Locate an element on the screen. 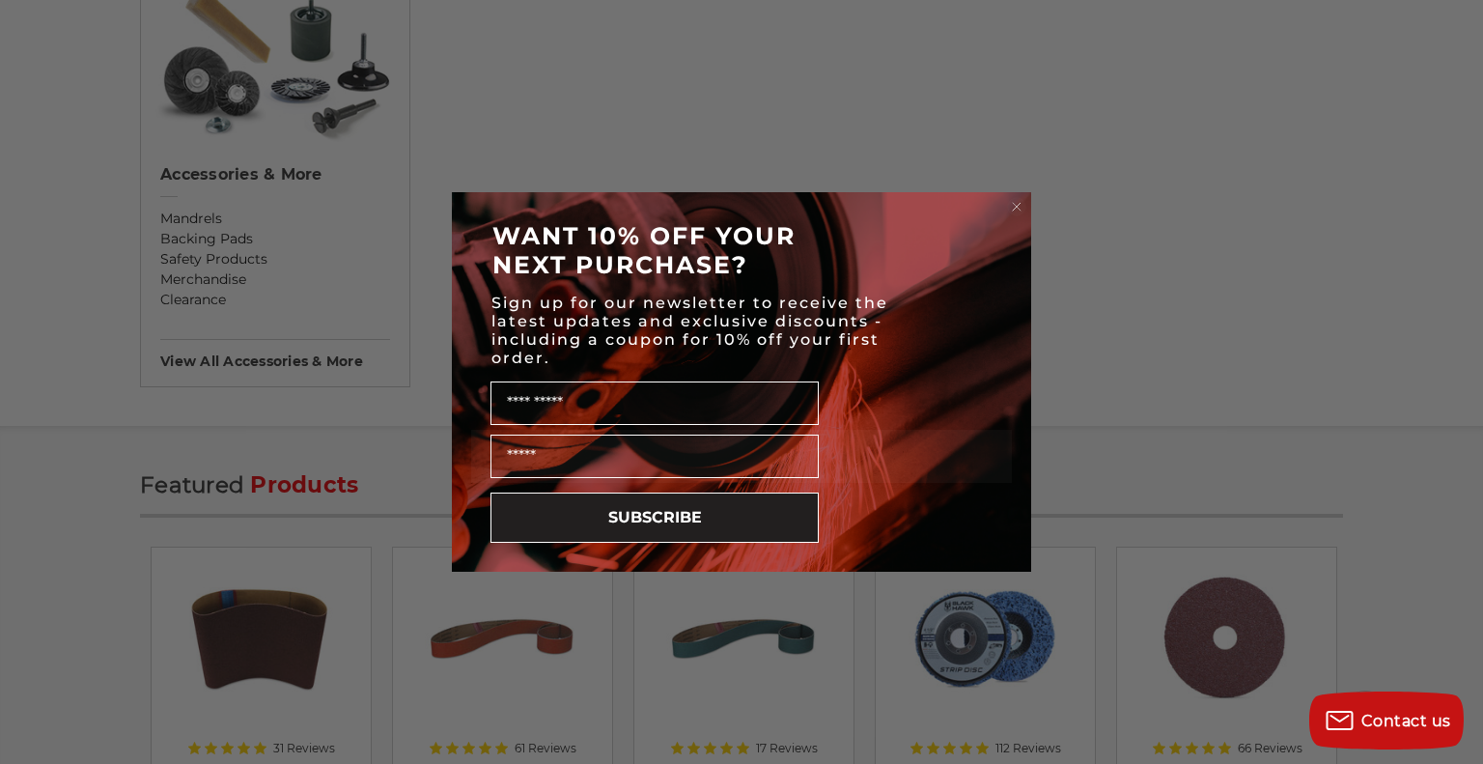 The image size is (1483, 764). button: SUBSCRIBE is located at coordinates (655, 518).